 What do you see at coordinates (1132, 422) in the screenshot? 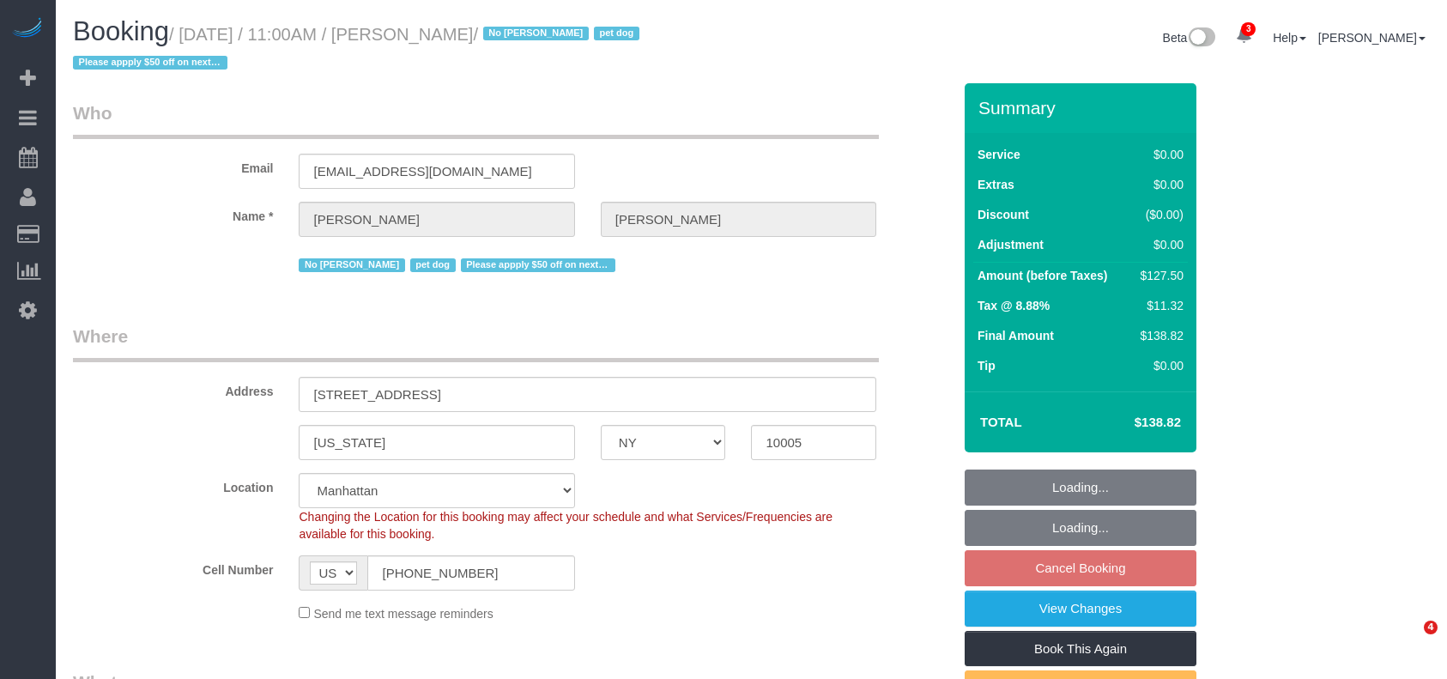
I see `h4: $138.82` at bounding box center [1132, 422].